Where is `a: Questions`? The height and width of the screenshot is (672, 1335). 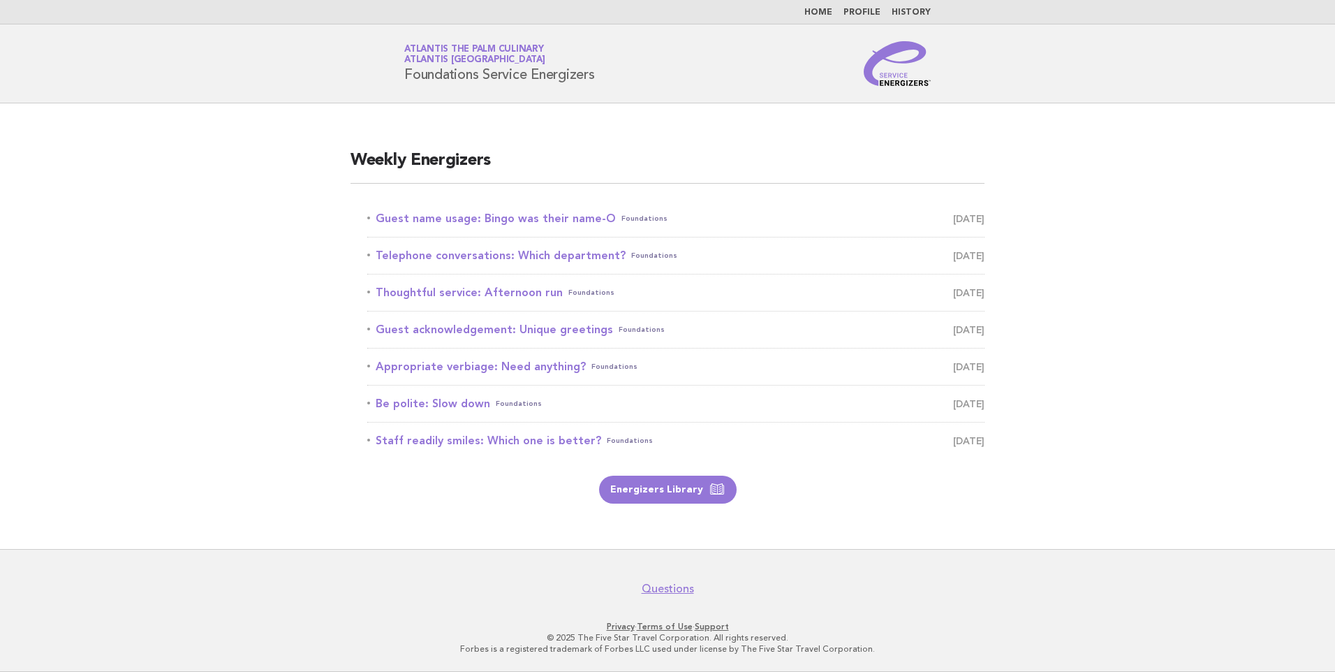
a: Questions is located at coordinates (667, 589).